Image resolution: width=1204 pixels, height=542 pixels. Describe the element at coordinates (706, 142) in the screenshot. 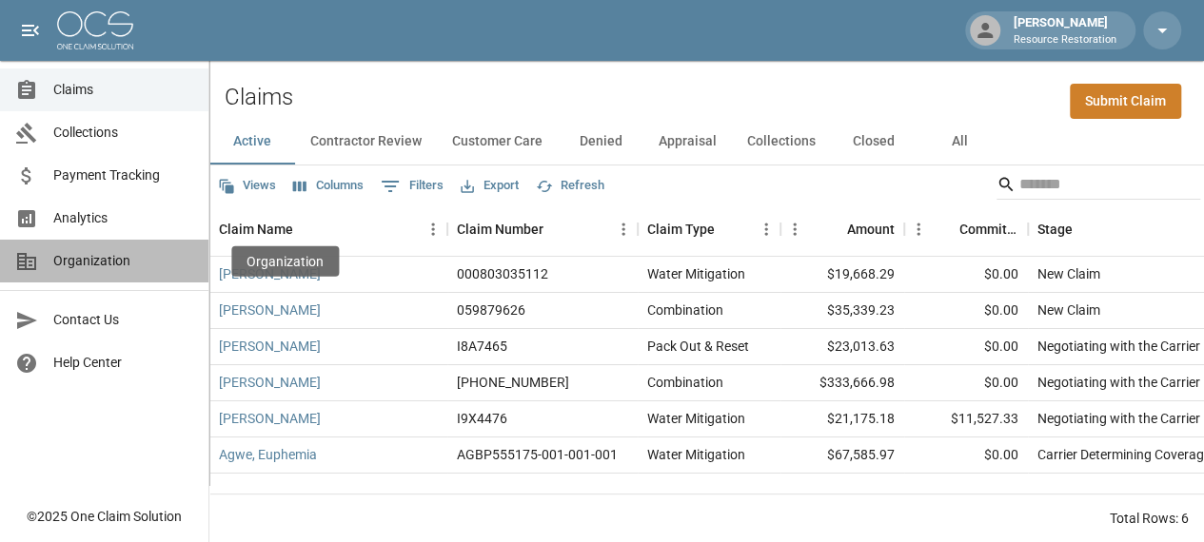

I see `div: dynamic tabs` at that location.